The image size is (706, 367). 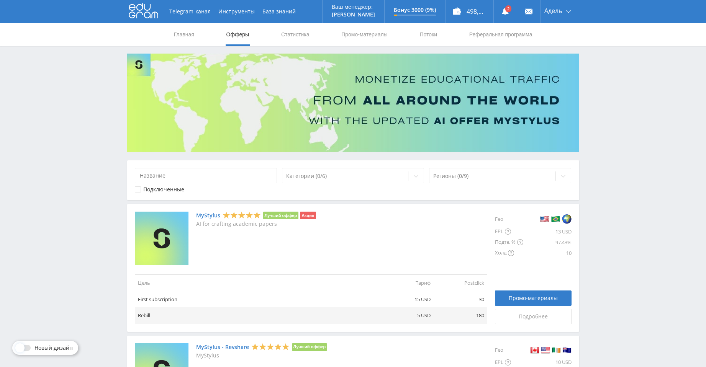 I want to click on a: MyStylus, so click(x=208, y=216).